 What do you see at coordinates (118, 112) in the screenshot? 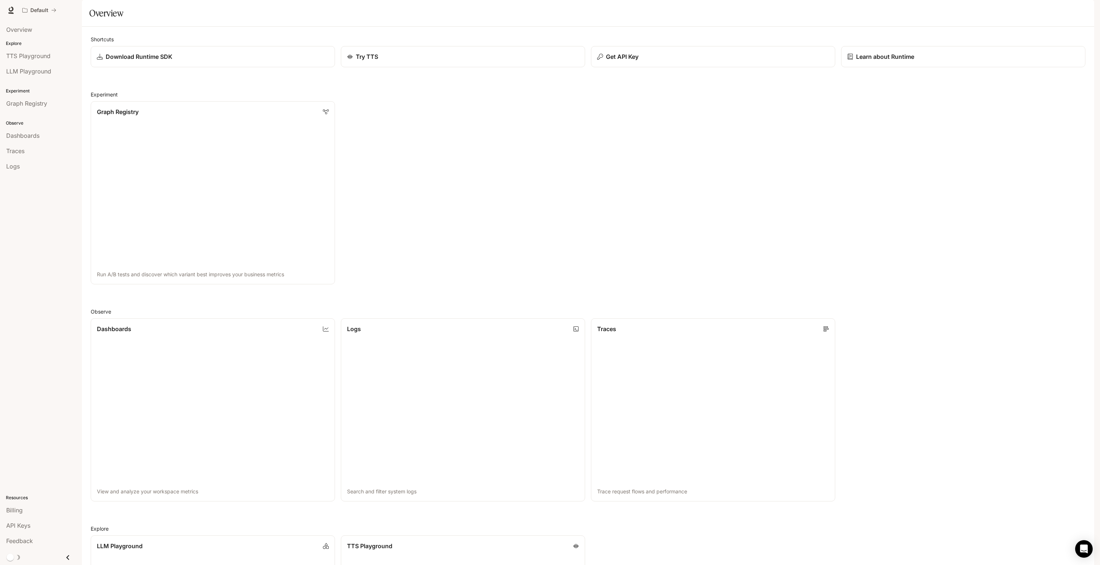
I see `p: Graph Registry` at bounding box center [118, 112].